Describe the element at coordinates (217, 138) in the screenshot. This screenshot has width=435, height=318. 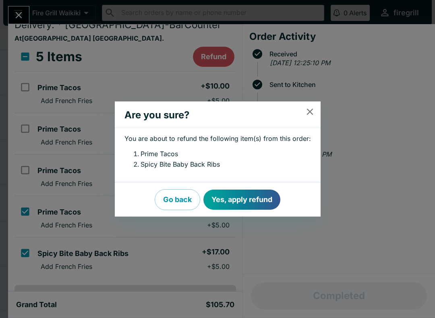
I see `p: You are about to refund the following item(s) from this order:` at that location.